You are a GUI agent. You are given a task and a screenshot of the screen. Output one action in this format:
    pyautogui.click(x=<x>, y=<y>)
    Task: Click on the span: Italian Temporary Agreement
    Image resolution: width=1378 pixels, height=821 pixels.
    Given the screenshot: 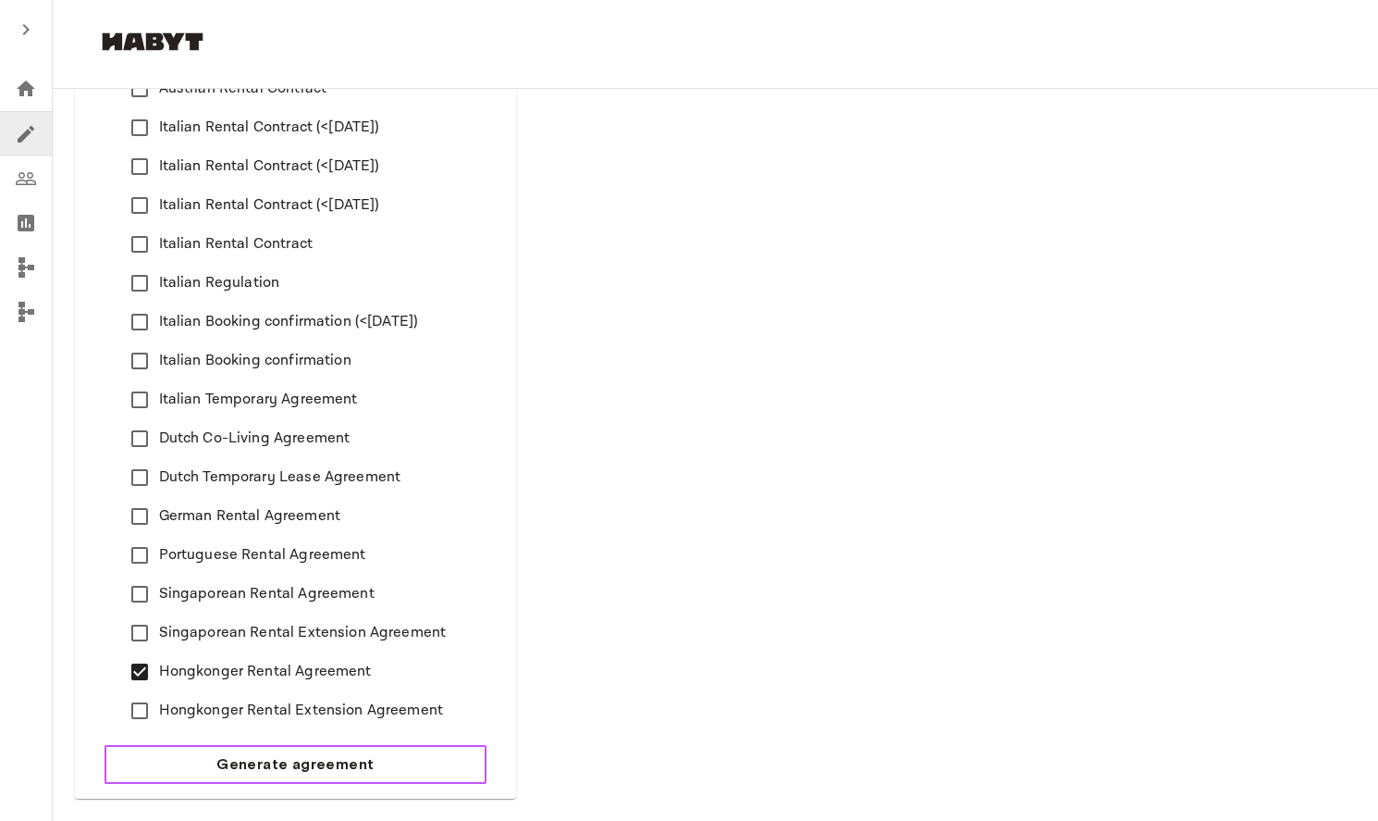 What is the action you would take?
    pyautogui.click(x=258, y=400)
    